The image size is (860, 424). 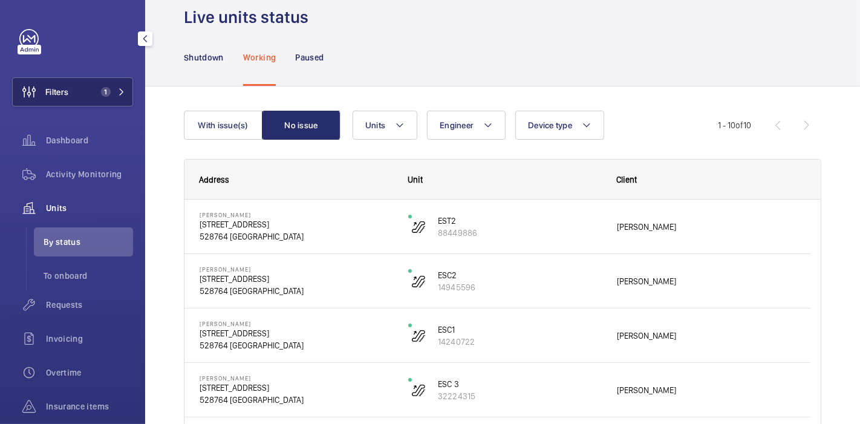 I want to click on span: Overtime, so click(x=89, y=373).